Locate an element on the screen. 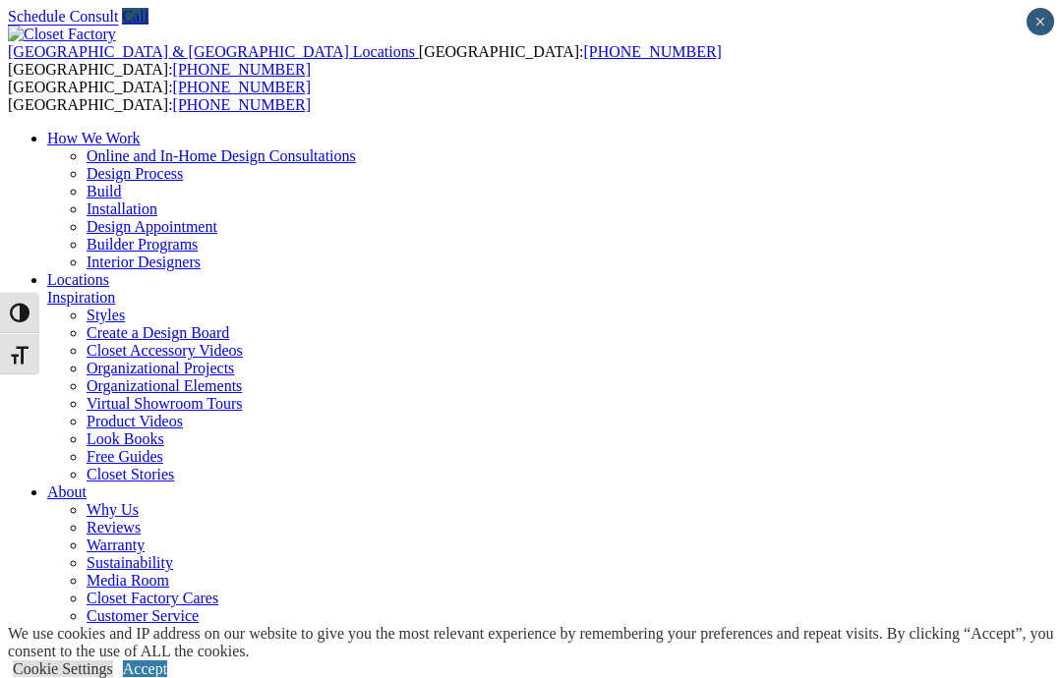  a: Call is located at coordinates (135, 16).